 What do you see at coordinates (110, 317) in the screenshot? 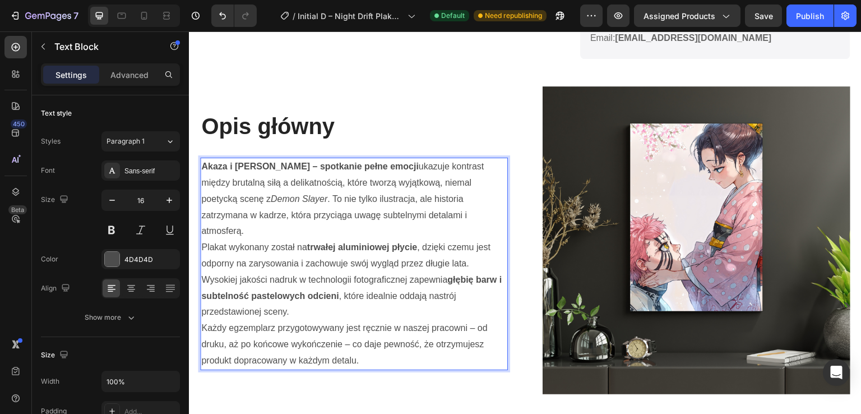
I see `button: Show more` at bounding box center [110, 317].